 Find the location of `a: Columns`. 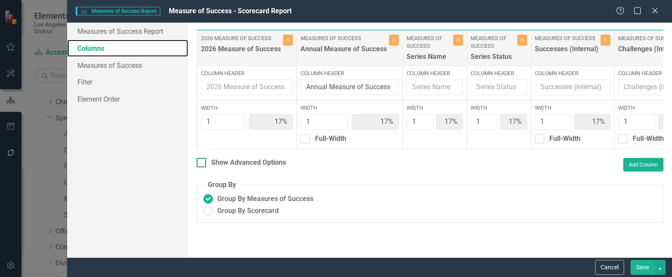

a: Columns is located at coordinates (127, 48).